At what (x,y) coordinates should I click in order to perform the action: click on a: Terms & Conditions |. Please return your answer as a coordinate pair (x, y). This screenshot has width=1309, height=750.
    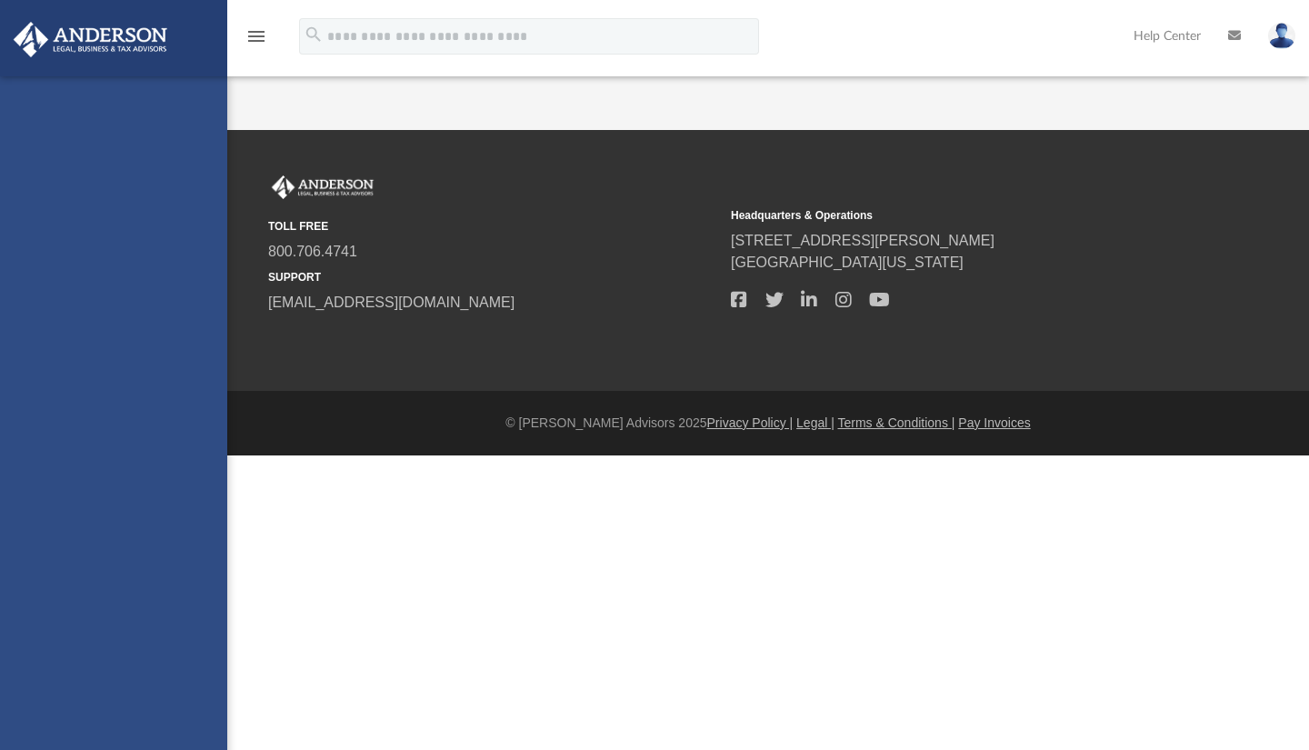
    Looking at the image, I should click on (896, 423).